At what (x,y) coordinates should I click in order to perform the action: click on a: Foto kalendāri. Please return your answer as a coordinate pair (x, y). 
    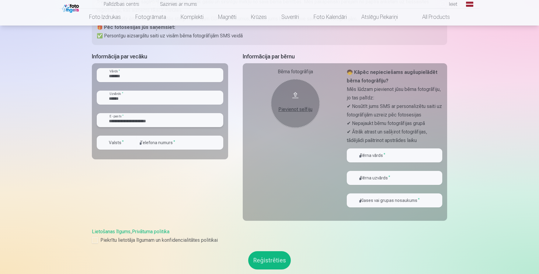
    Looking at the image, I should click on (330, 17).